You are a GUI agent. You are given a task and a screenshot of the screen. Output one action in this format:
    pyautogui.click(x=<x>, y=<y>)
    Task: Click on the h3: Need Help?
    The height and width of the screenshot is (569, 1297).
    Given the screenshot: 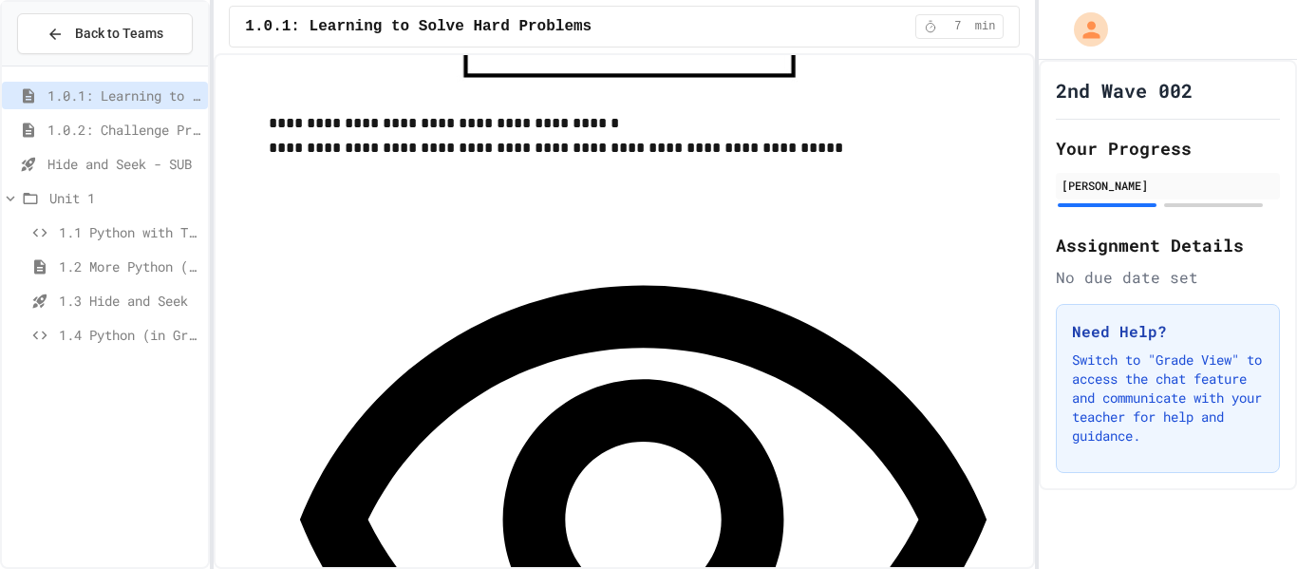 What is the action you would take?
    pyautogui.click(x=1168, y=331)
    